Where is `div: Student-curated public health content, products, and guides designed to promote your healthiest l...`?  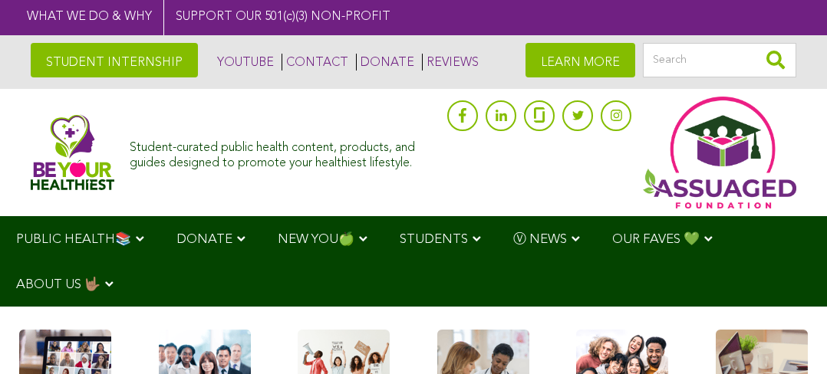
div: Student-curated public health content, products, and guides designed to promote your healthiest l... is located at coordinates (285, 152).